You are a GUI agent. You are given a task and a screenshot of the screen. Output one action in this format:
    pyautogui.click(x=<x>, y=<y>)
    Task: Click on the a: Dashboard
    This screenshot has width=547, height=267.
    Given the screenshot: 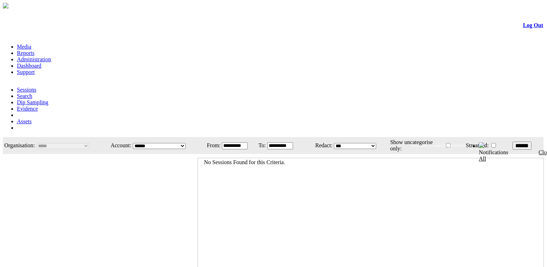 What is the action you would take?
    pyautogui.click(x=29, y=66)
    